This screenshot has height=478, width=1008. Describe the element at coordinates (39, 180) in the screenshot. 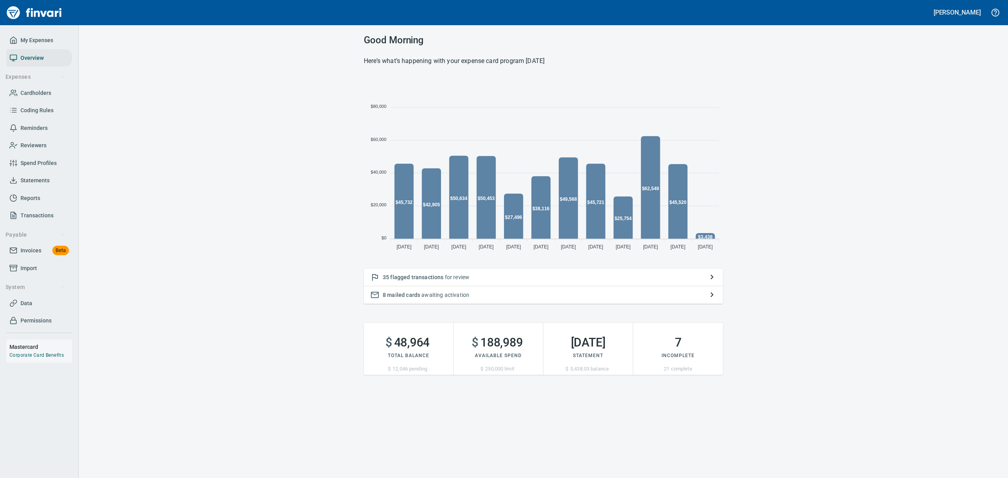

I see `a: Statements` at that location.